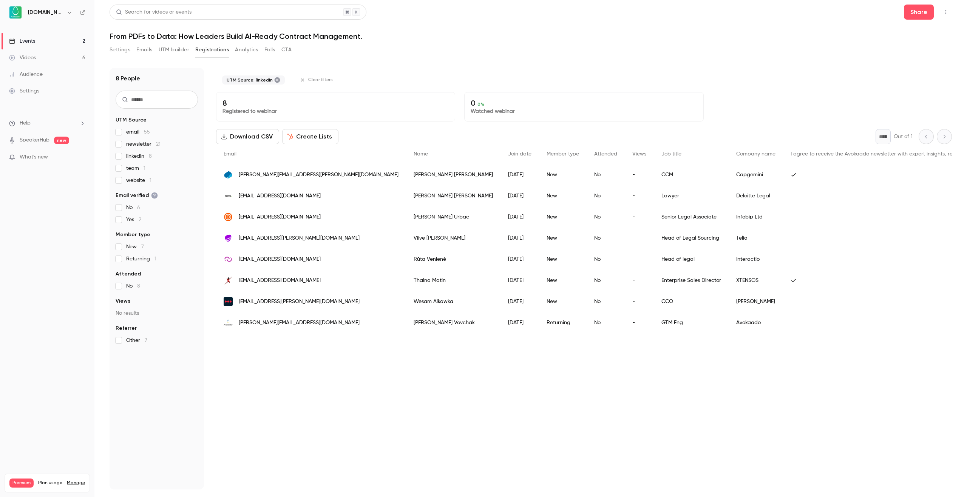  What do you see at coordinates (691, 175) in the screenshot?
I see `div: CCM` at bounding box center [691, 175].